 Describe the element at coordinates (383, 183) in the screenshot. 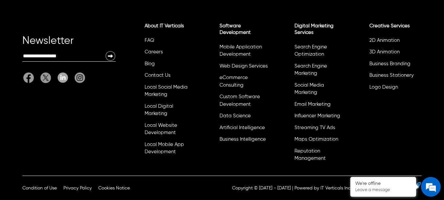

I see `div: We're offline` at that location.